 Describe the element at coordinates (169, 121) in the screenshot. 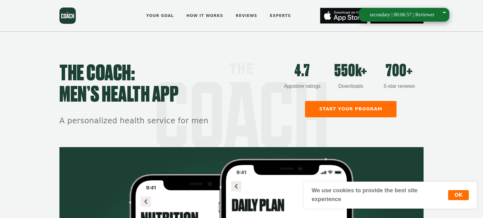

I see `h2: A personalized health service for men` at that location.